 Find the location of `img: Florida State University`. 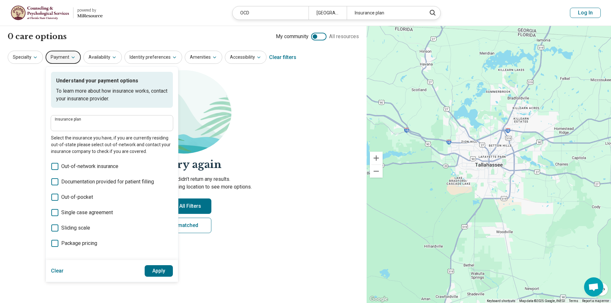

img: Florida State University is located at coordinates (40, 13).